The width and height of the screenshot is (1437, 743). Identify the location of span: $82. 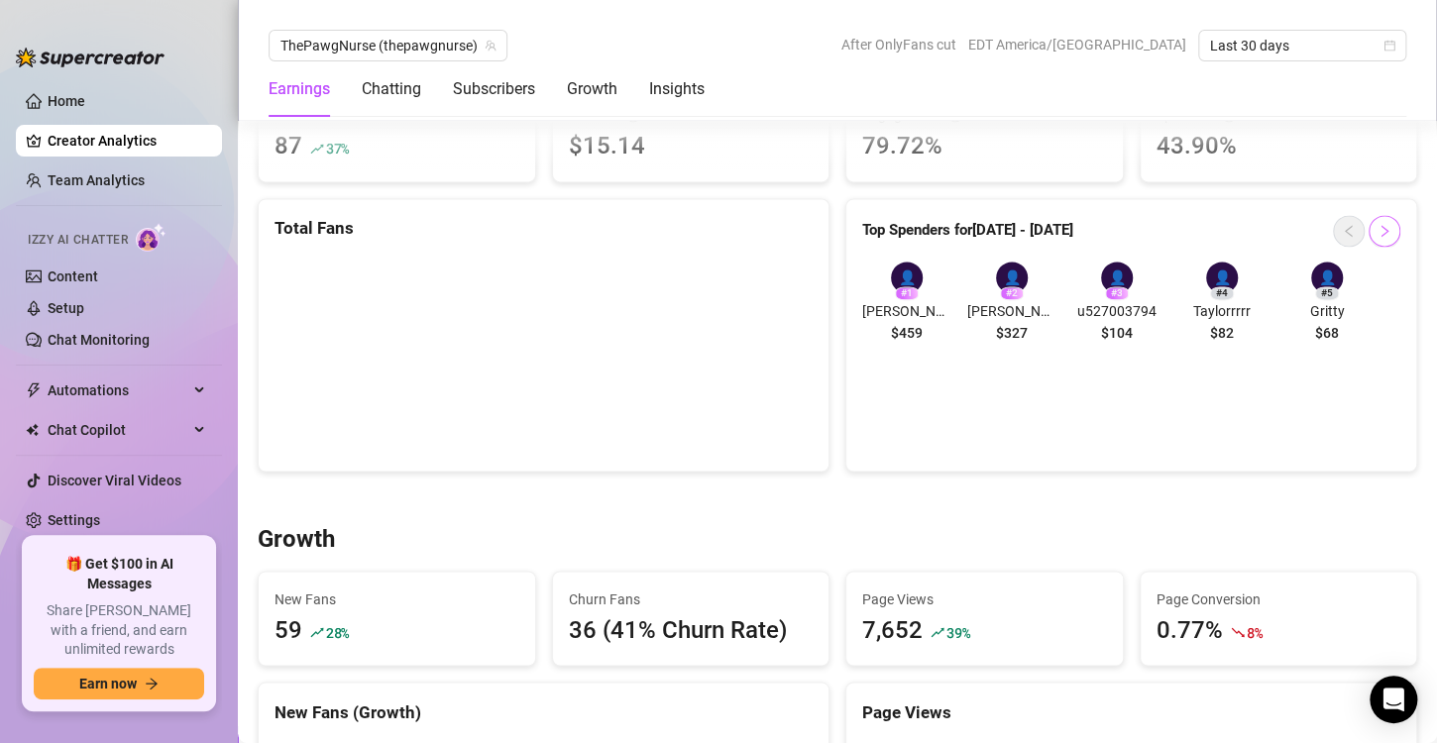
(1222, 333).